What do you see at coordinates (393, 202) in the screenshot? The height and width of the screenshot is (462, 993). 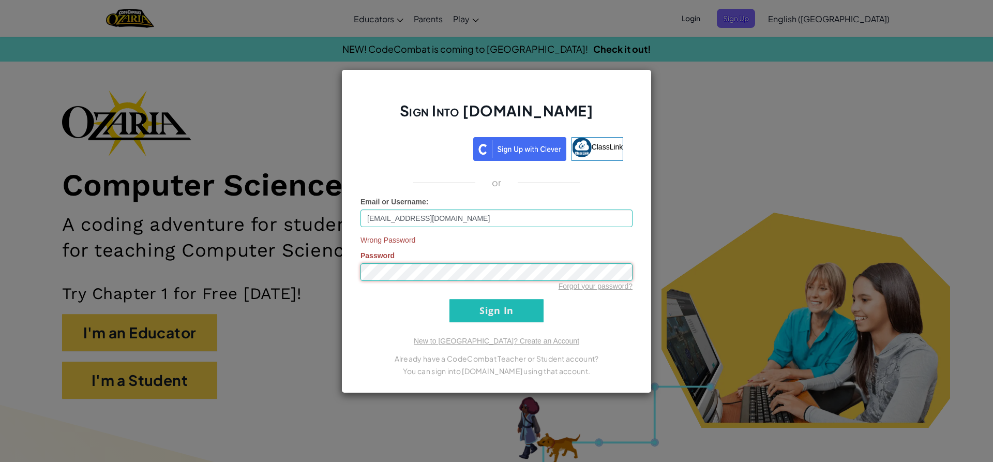 I see `span: Email or Username` at bounding box center [393, 202].